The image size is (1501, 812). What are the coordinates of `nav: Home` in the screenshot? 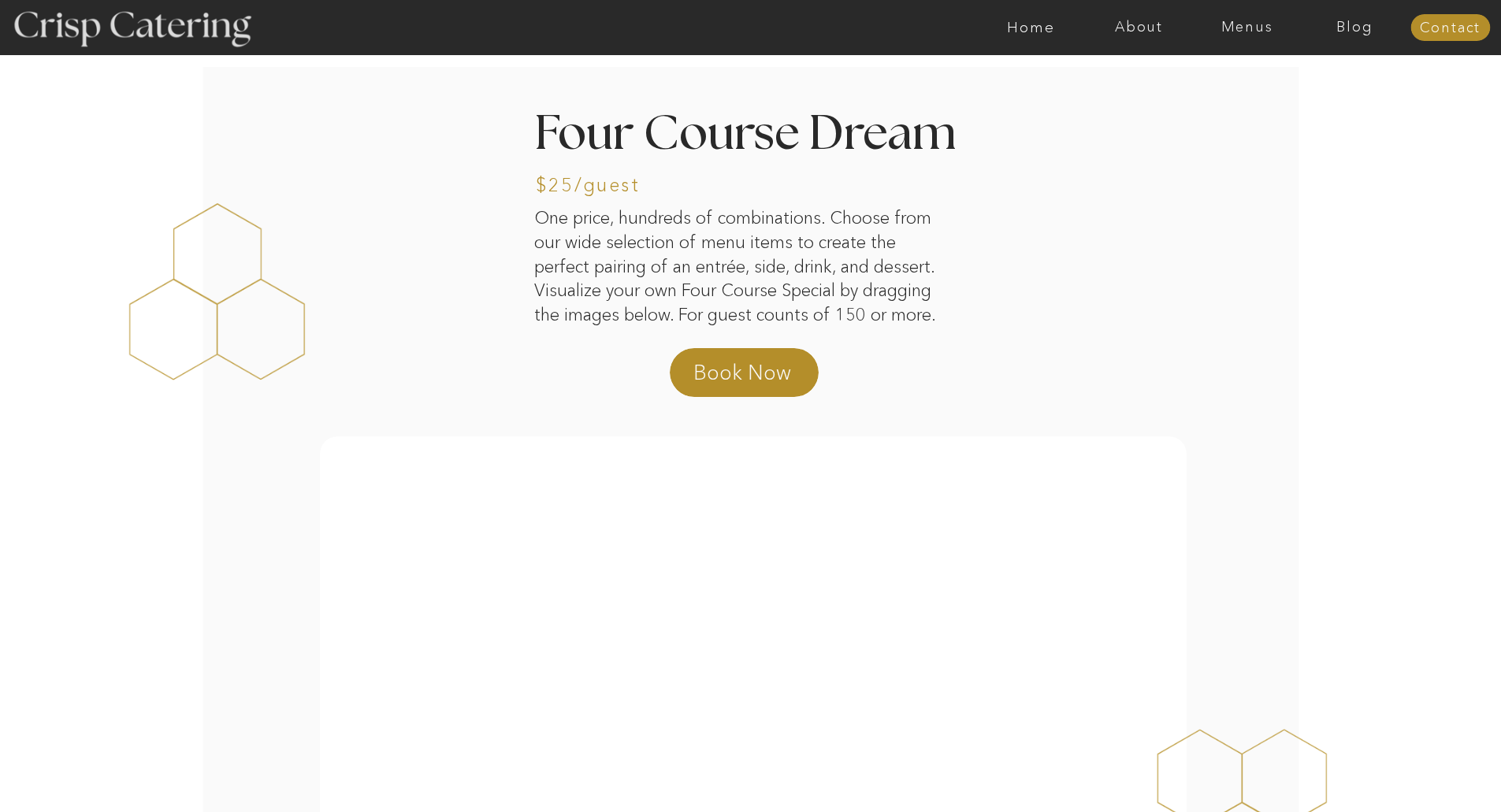 It's located at (1030, 28).